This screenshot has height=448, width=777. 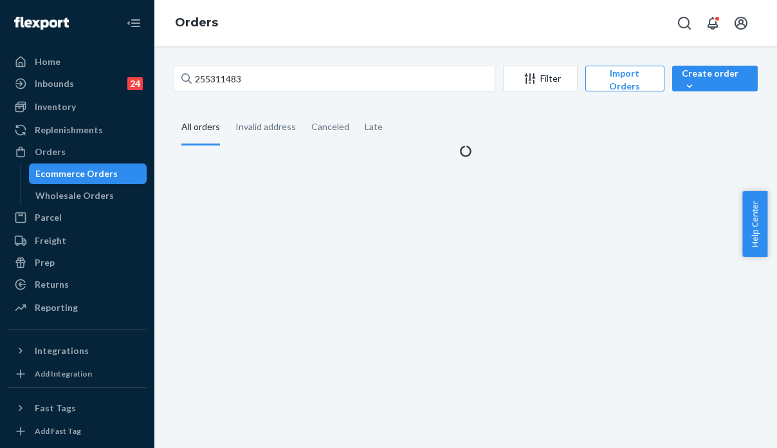 What do you see at coordinates (201, 127) in the screenshot?
I see `div: All orders` at bounding box center [201, 127].